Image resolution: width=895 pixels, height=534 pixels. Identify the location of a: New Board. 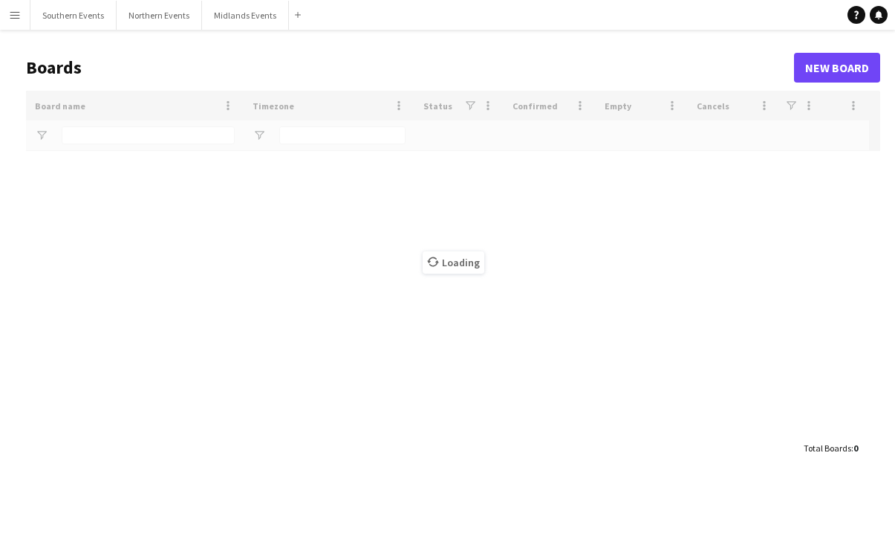
(838, 68).